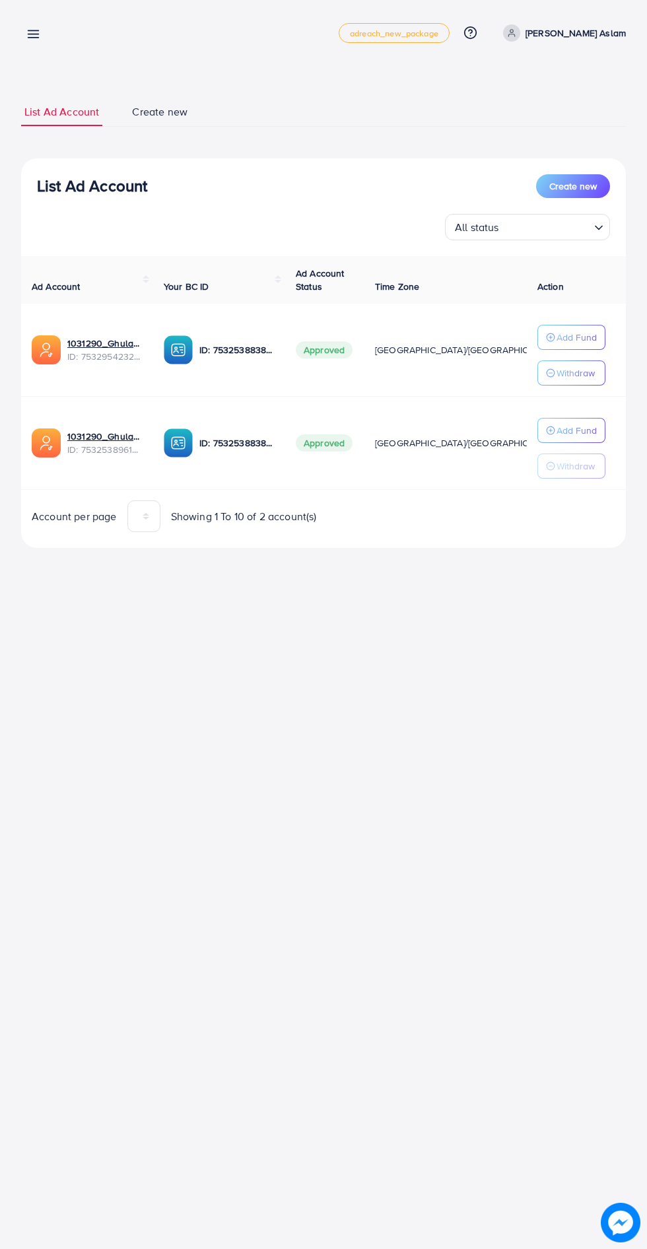 Image resolution: width=647 pixels, height=1249 pixels. What do you see at coordinates (105, 357) in the screenshot?
I see `span: ID: 7532954232266326017` at bounding box center [105, 357].